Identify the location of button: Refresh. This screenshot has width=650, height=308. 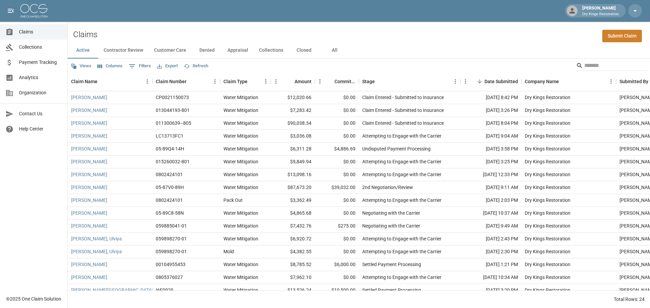
(196, 66).